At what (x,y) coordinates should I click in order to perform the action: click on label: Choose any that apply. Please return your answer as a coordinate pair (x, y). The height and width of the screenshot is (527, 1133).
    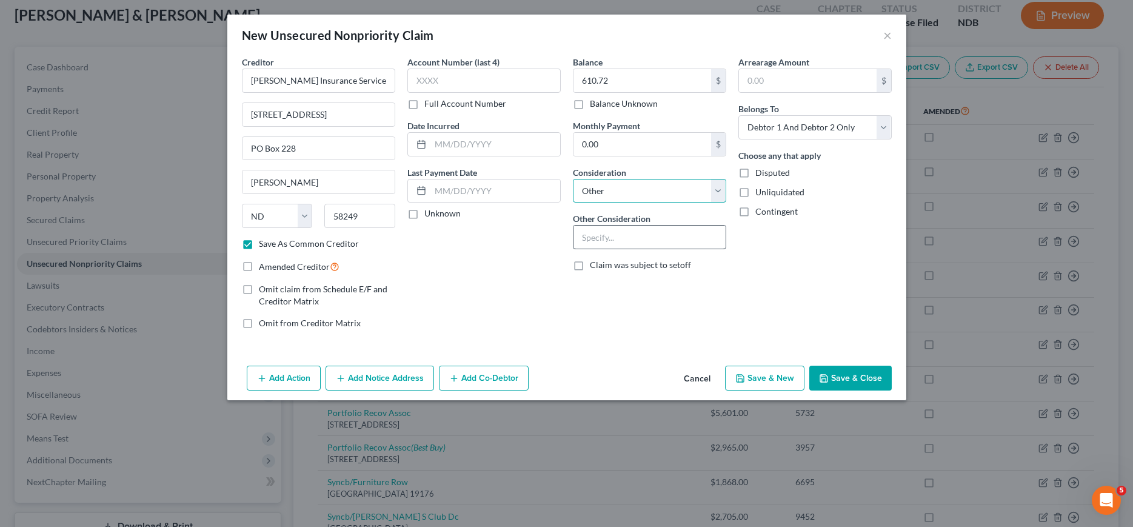
    Looking at the image, I should click on (779, 155).